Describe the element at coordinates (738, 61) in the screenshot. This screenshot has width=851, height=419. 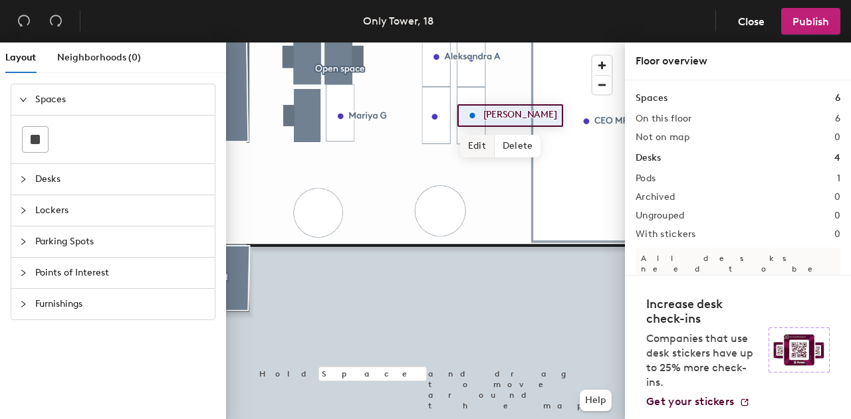
I see `div: Floor overview` at that location.